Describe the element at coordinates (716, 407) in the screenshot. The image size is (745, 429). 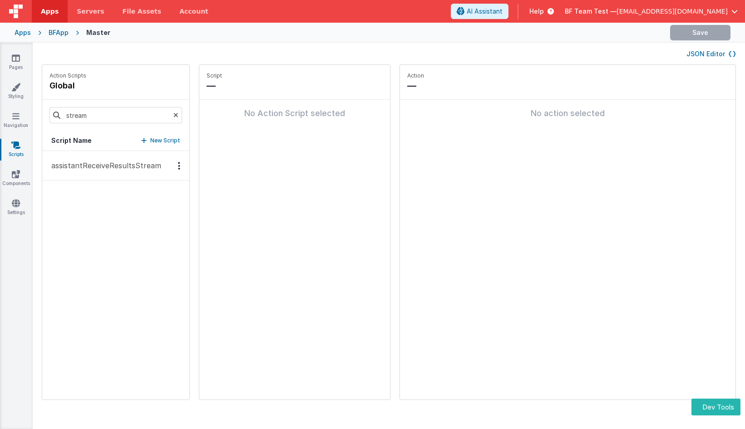
I see `button: Dev Tools` at that location.